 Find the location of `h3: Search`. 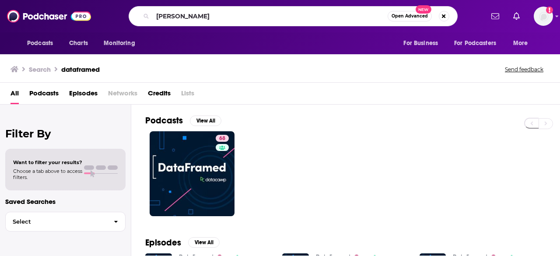

h3: Search is located at coordinates (40, 69).